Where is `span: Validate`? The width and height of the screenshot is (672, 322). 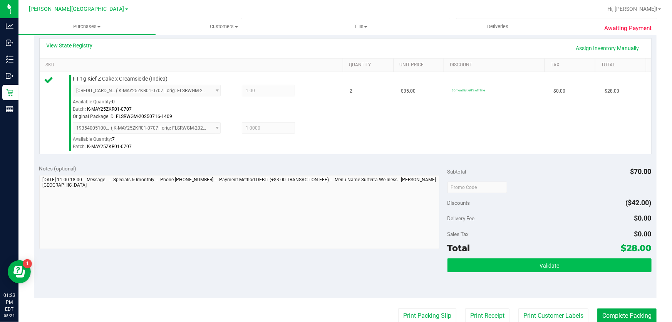
span: Validate is located at coordinates (549, 265).